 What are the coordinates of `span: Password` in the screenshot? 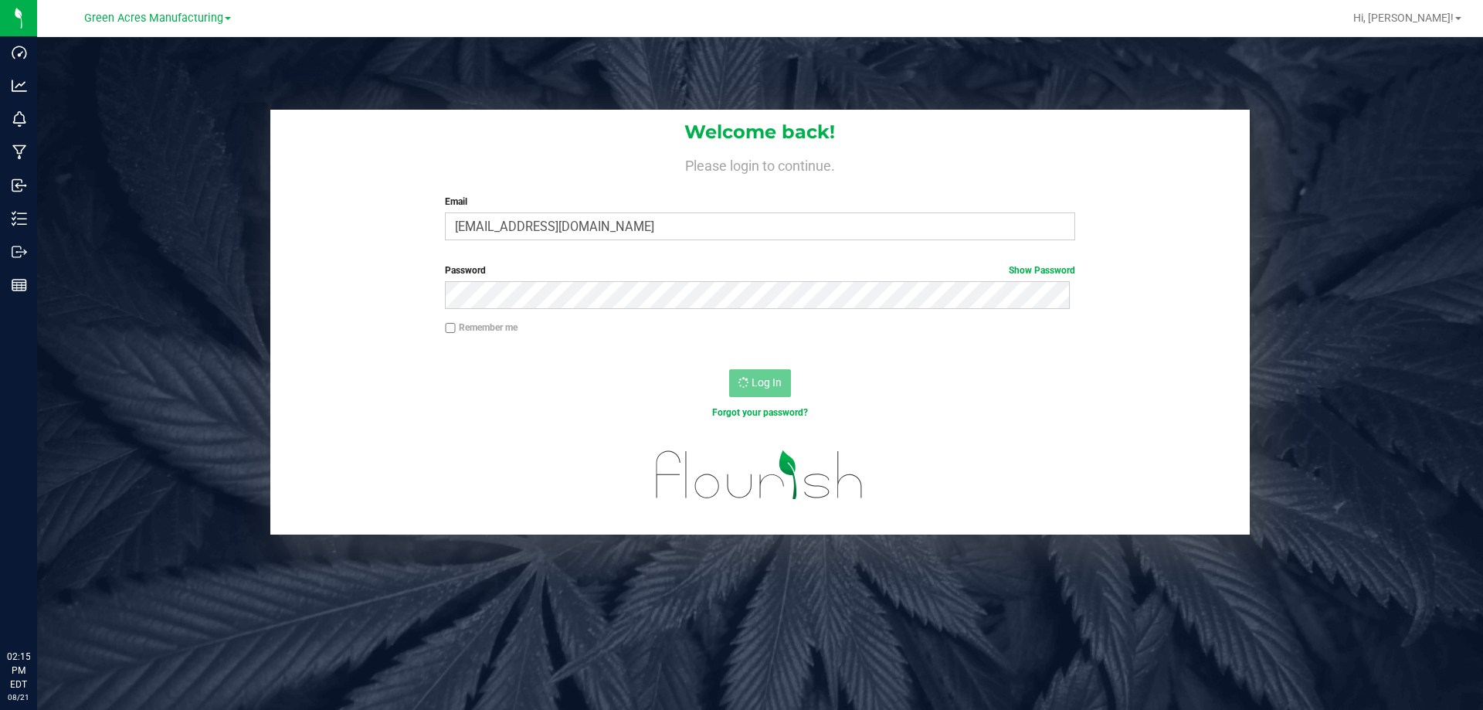 It's located at (465, 270).